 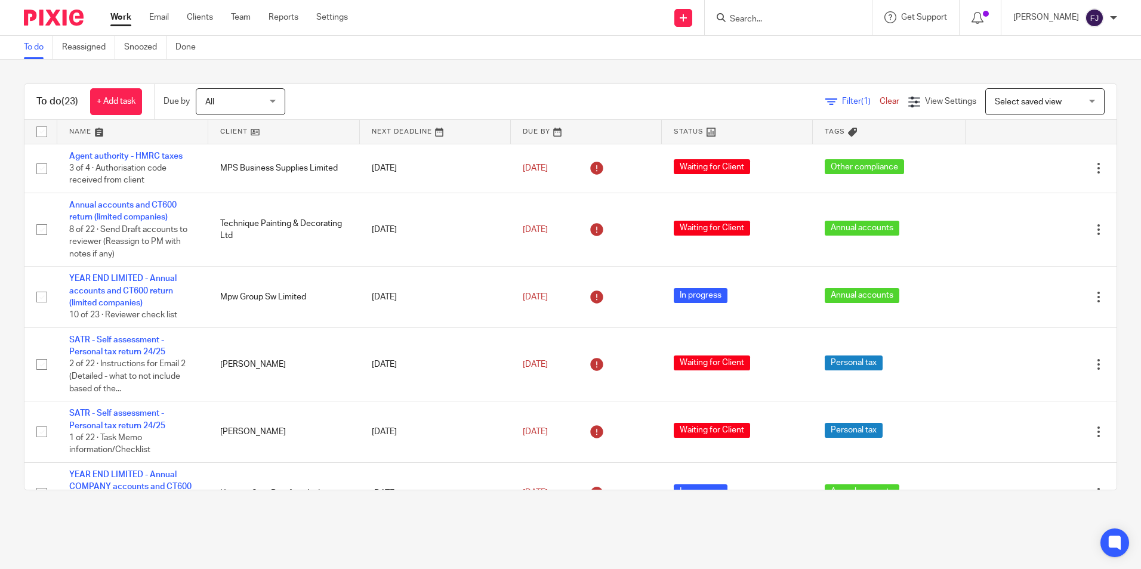 I want to click on a: Reassigned, so click(x=88, y=47).